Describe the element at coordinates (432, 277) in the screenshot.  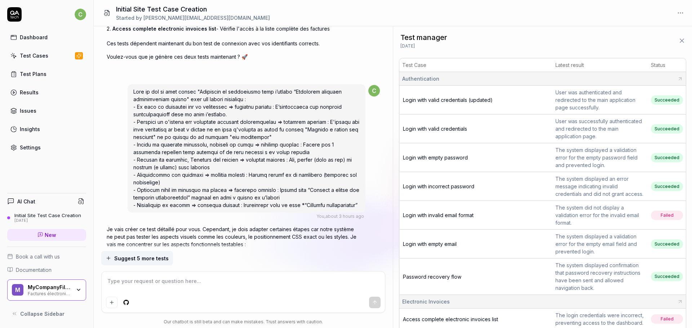
I see `span: Password recovery flow` at that location.